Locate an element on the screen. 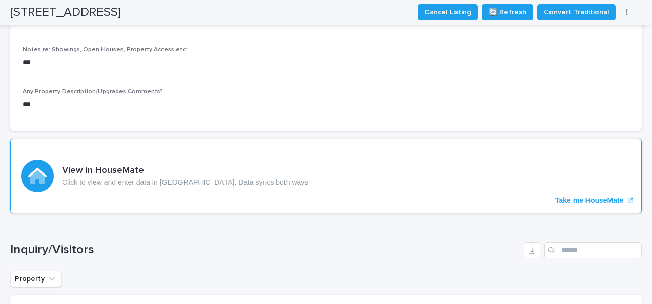 The image size is (652, 304). span: 🔄 Refresh is located at coordinates (507, 12).